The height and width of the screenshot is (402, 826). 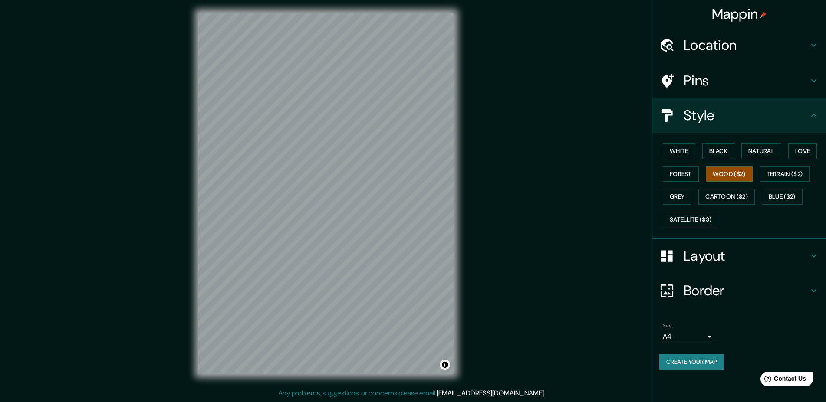 What do you see at coordinates (689, 337) in the screenshot?
I see `div: A4` at bounding box center [689, 337].